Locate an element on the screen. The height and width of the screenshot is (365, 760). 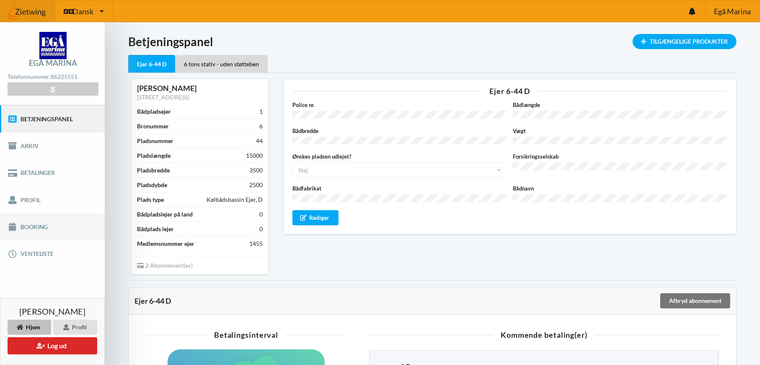
span: Dansk is located at coordinates (83, 11).